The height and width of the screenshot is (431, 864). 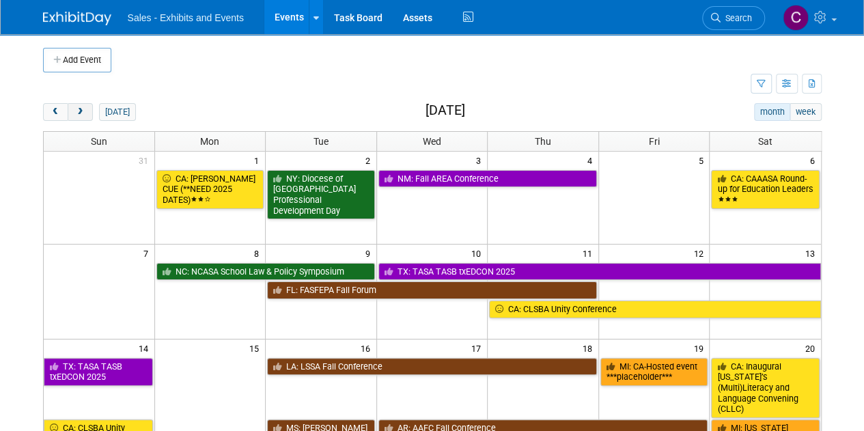 What do you see at coordinates (478, 253) in the screenshot?
I see `span: 10` at bounding box center [478, 253].